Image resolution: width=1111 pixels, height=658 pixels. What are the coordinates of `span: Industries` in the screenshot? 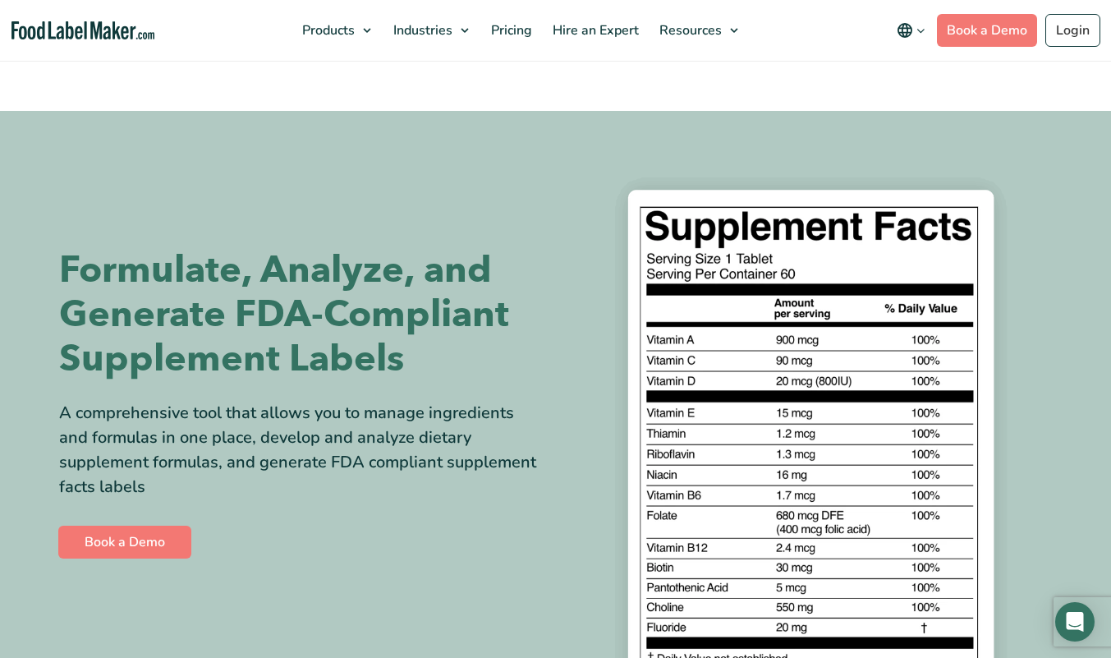 It's located at (421, 30).